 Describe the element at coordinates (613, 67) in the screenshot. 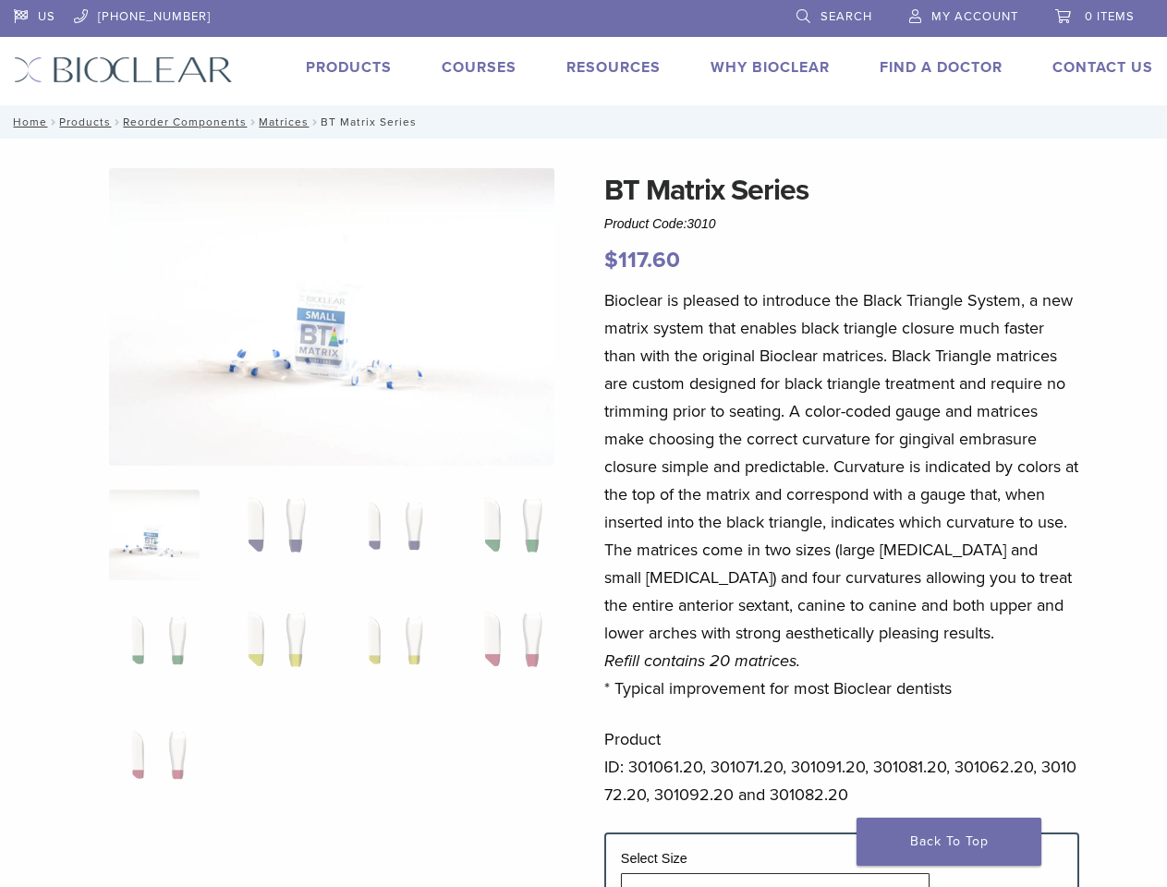

I see `a: Resources` at that location.